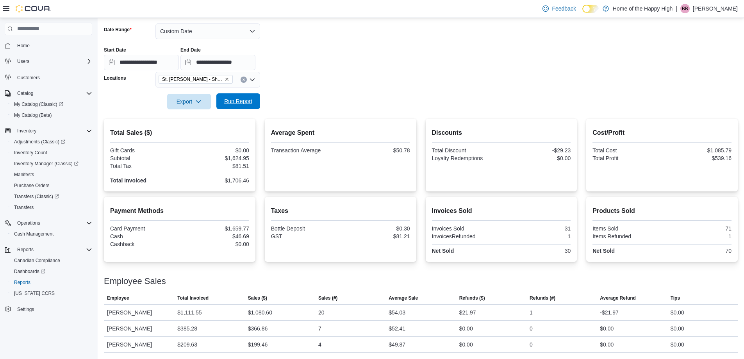 The image size is (744, 359). What do you see at coordinates (144, 166) in the screenshot?
I see `div: Total Tax` at bounding box center [144, 166].